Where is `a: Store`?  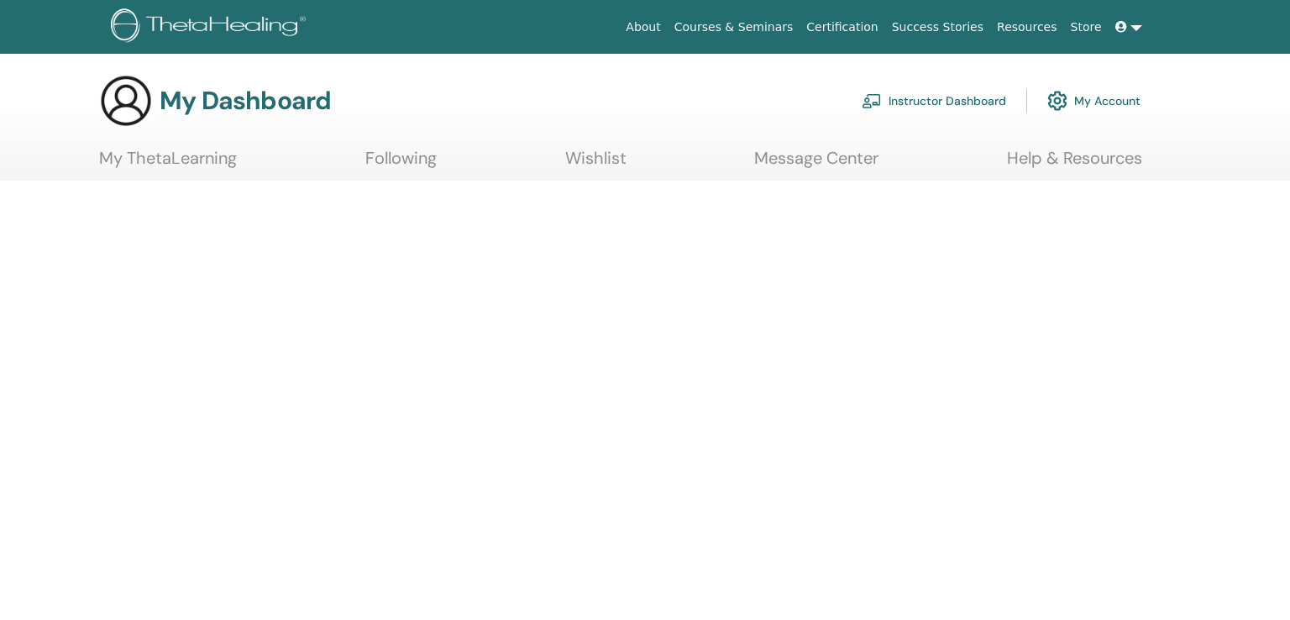 a: Store is located at coordinates (1086, 27).